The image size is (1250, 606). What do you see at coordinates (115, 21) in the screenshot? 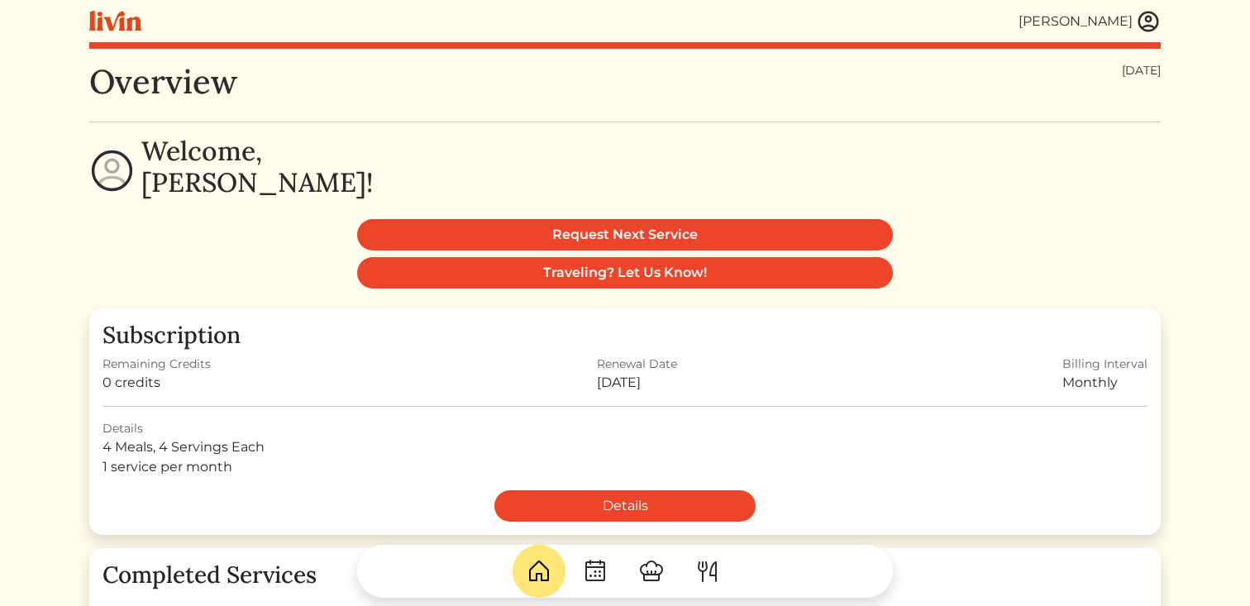
I see `img: livin-logo-a0d97d1a881af30f6274990eb6222085a2533c92bbd1e4f22c21b4f0d0e3210c.svg` at bounding box center [115, 21].